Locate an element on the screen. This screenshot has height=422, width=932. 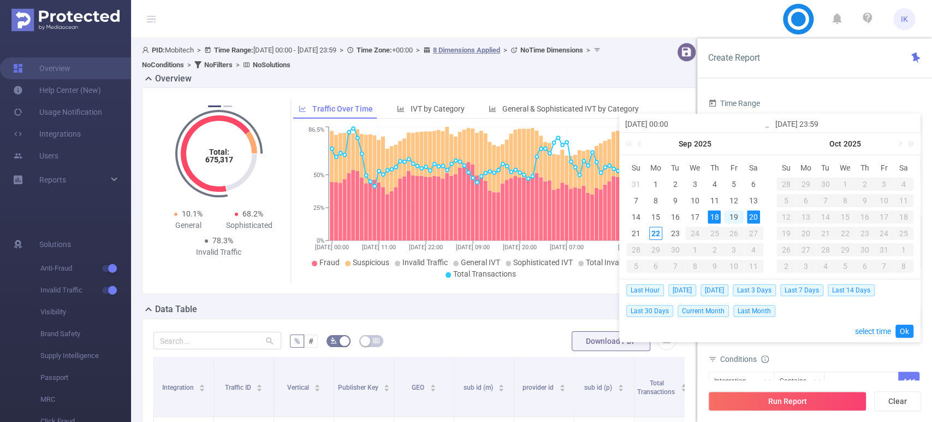
tspan: 675,317 is located at coordinates (218, 159).